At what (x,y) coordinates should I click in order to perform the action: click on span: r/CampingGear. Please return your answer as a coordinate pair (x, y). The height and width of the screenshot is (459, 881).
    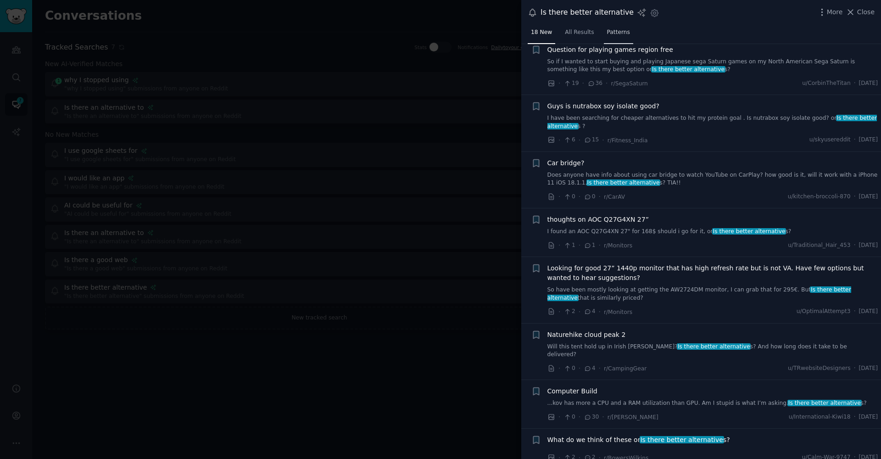
    Looking at the image, I should click on (625, 369).